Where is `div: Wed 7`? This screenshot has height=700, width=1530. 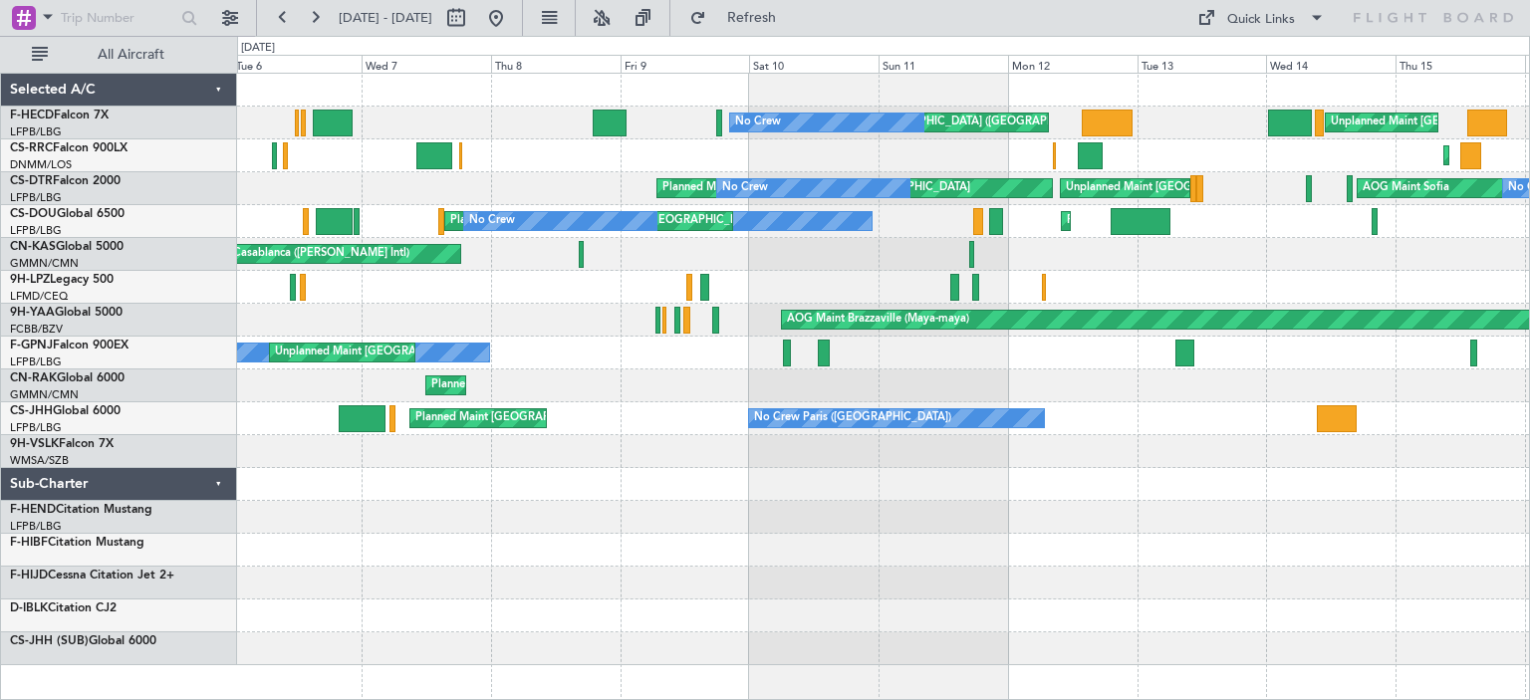 div: Wed 7 is located at coordinates (426, 64).